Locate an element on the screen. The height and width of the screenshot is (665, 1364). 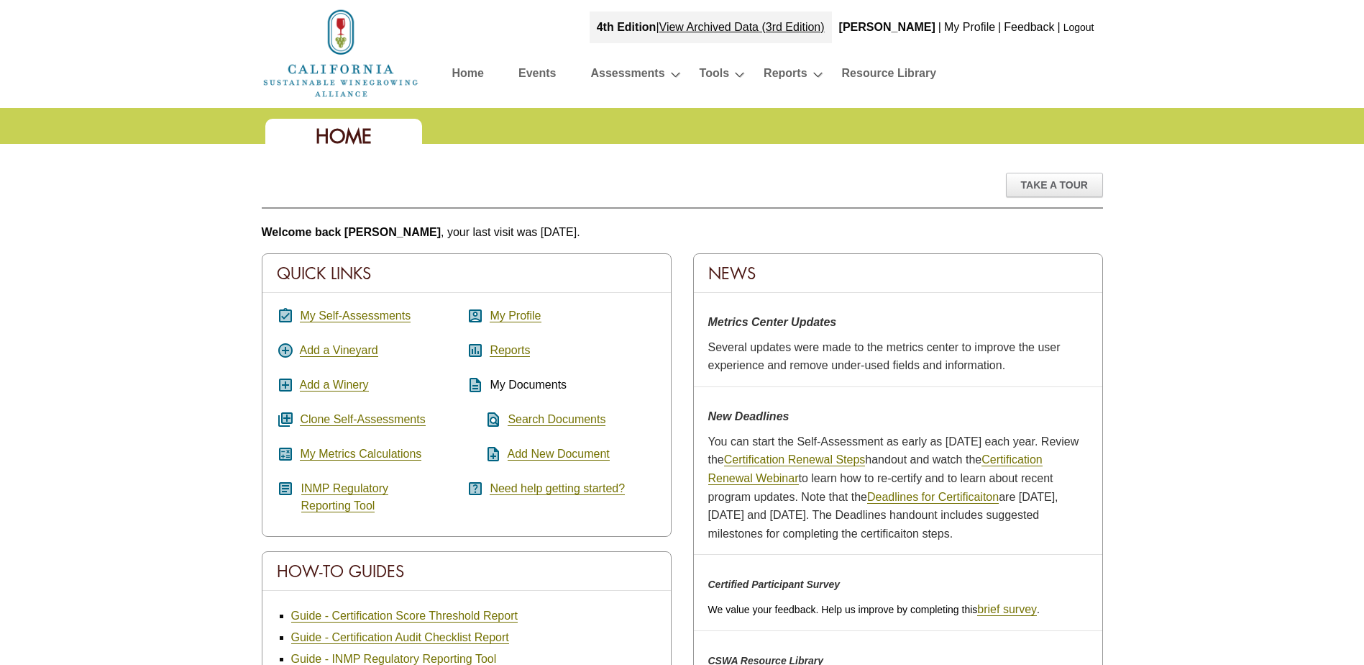
i: assignment_turned_in is located at coordinates (286, 316).